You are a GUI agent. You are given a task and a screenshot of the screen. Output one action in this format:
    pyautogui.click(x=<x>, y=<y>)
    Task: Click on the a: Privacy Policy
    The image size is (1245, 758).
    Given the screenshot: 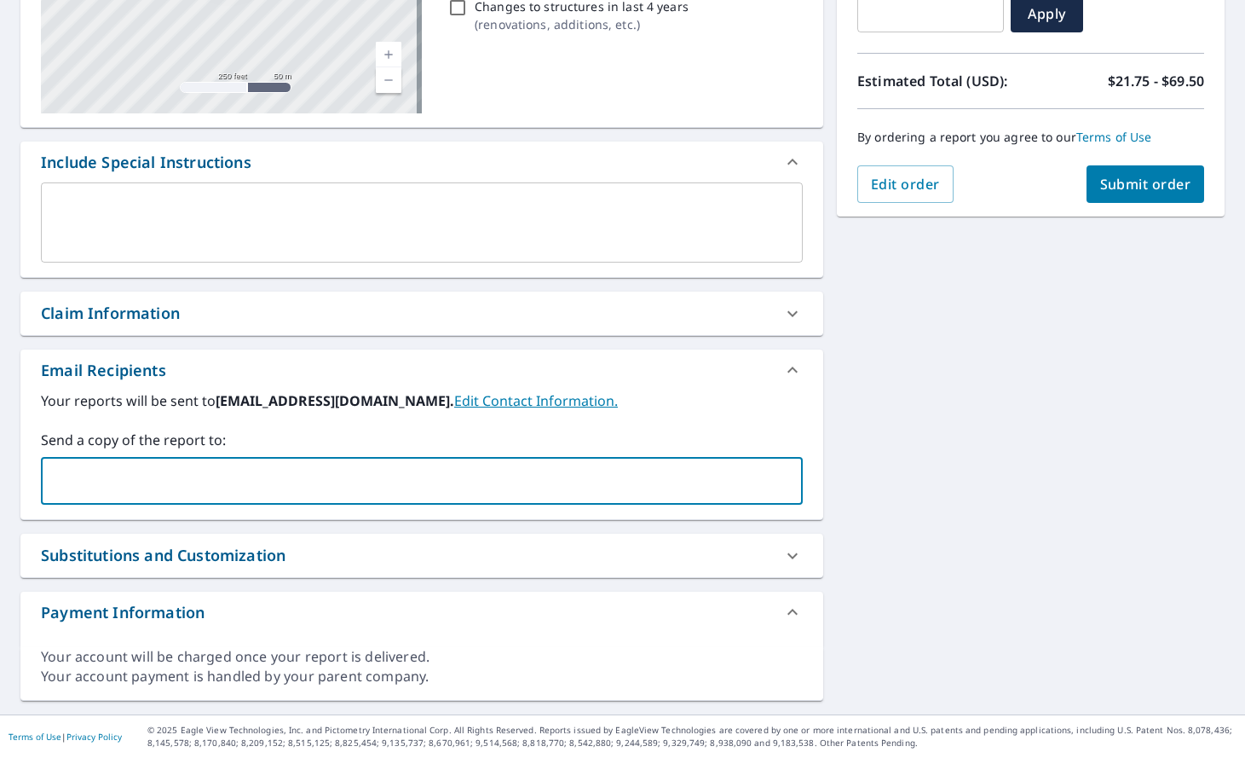 What is the action you would take?
    pyautogui.click(x=94, y=736)
    